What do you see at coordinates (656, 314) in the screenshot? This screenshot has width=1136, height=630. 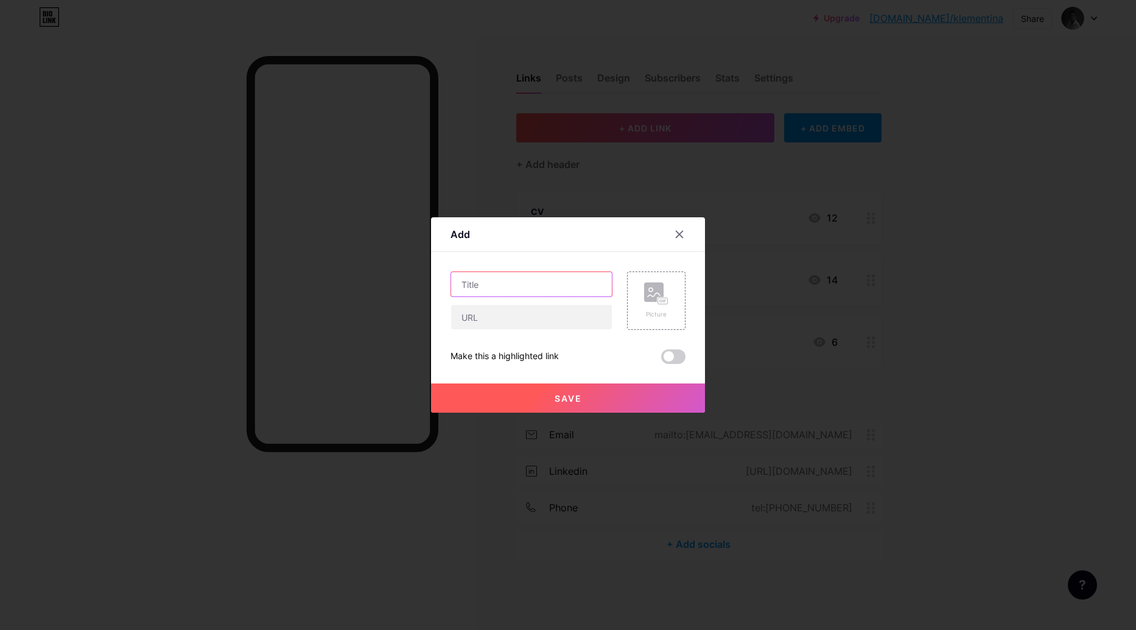 I see `div: Picture` at bounding box center [656, 314].